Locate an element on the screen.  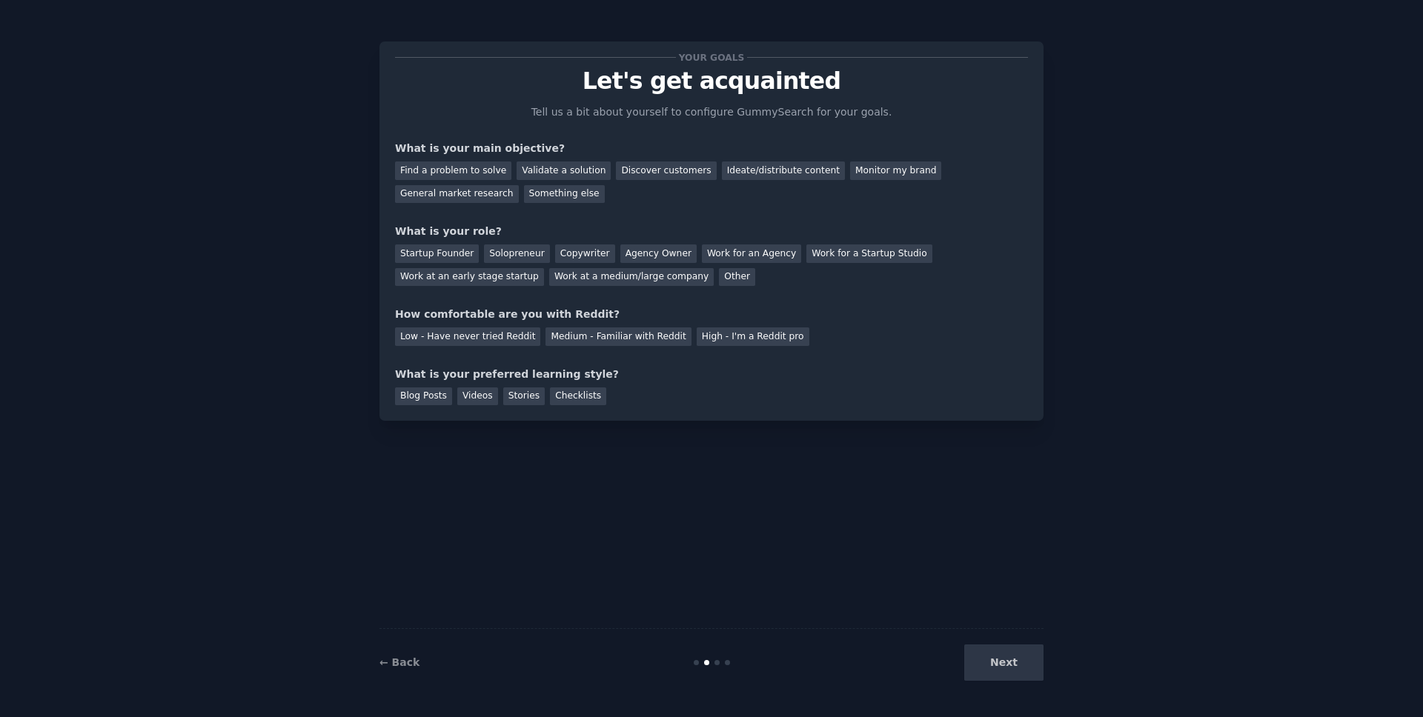
div: Find a problem to solve is located at coordinates (453, 170).